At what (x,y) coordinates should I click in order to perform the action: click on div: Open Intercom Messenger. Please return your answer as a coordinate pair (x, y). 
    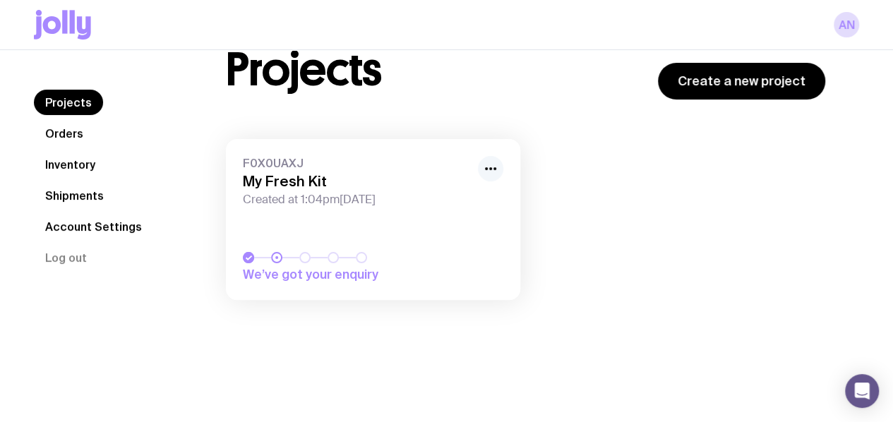
    Looking at the image, I should click on (862, 391).